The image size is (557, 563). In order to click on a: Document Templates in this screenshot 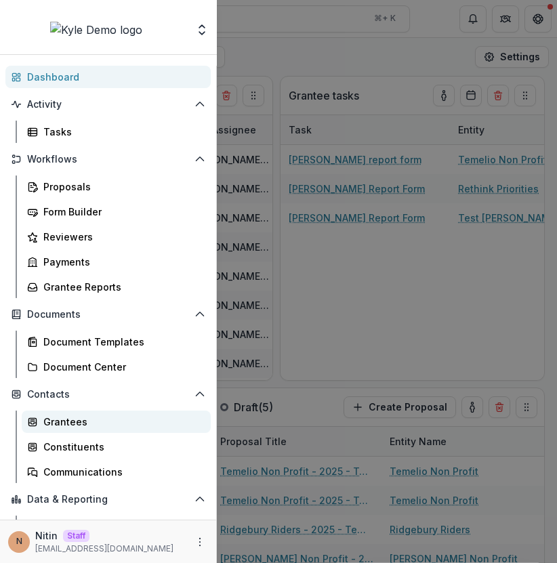, I will do `click(116, 341)`.